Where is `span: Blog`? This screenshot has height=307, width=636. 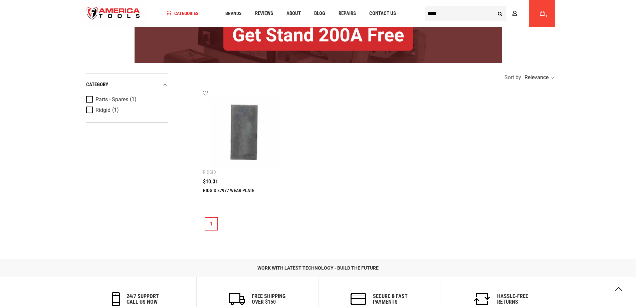
span: Blog is located at coordinates (320, 13).